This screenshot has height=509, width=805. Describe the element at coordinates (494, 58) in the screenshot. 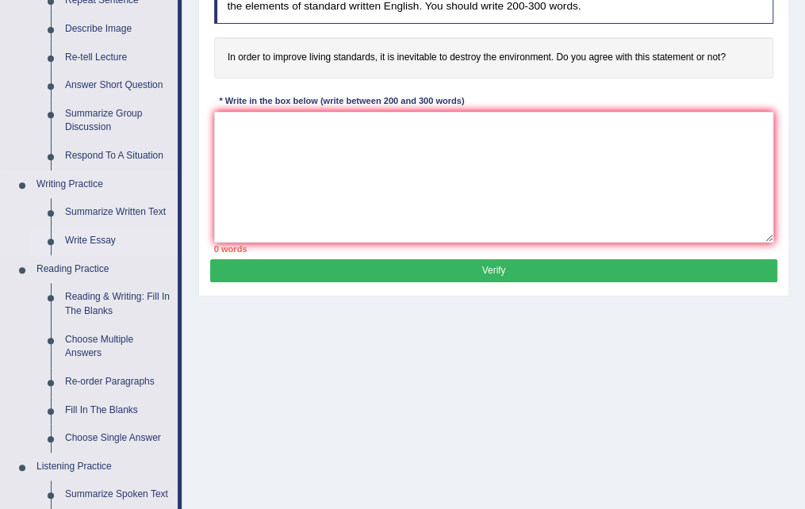

I see `h4: In order to improve living standards, it is inevitable to destroy the environment. Do you agree w...` at that location.